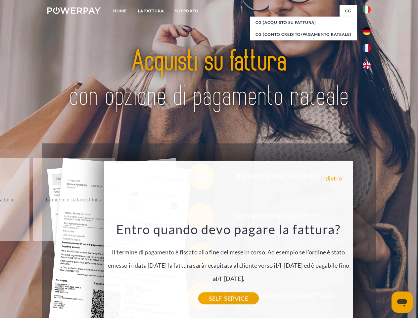 The height and width of the screenshot is (318, 418). What do you see at coordinates (74, 199) in the screenshot?
I see `div: La merce è stata restituita` at bounding box center [74, 199].